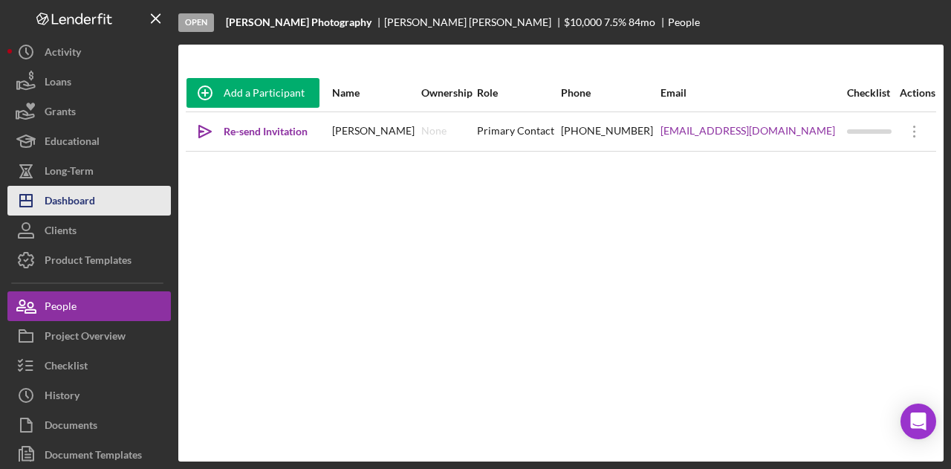 The height and width of the screenshot is (469, 951). What do you see at coordinates (196, 22) in the screenshot?
I see `div: Open` at bounding box center [196, 22].